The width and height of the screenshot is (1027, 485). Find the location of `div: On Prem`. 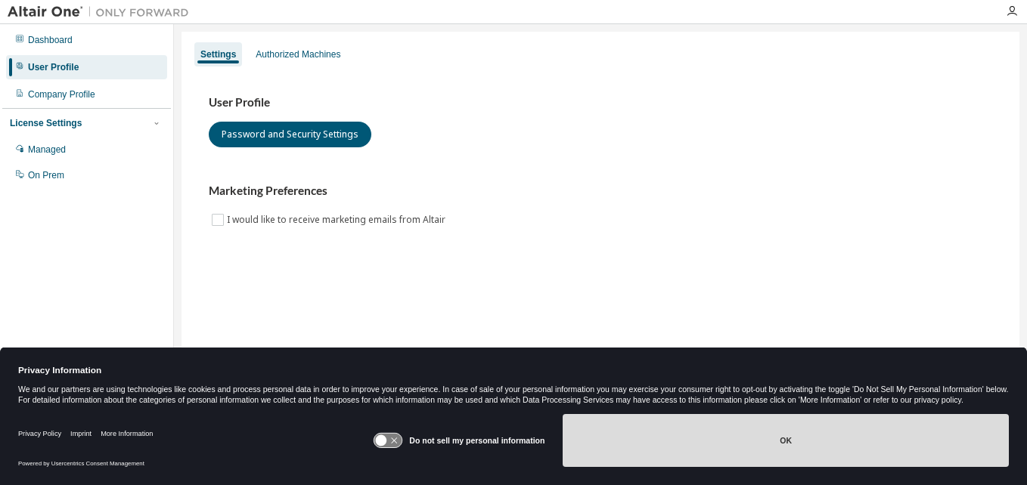

div: On Prem is located at coordinates (46, 175).